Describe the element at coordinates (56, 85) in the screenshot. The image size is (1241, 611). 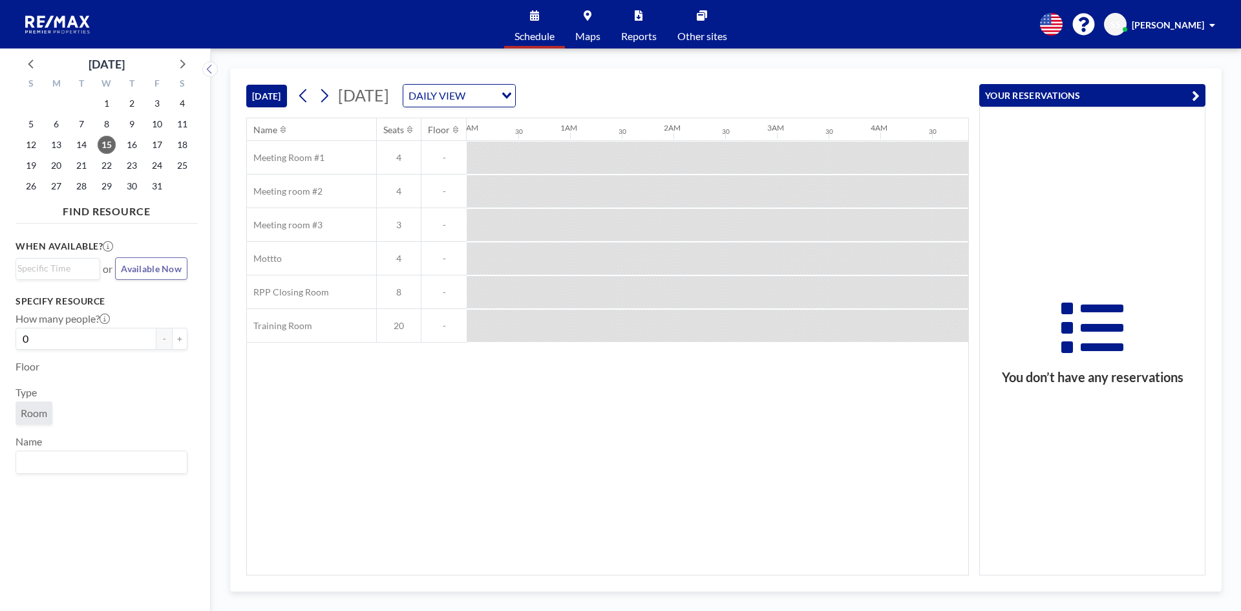
I see `div: M` at that location.